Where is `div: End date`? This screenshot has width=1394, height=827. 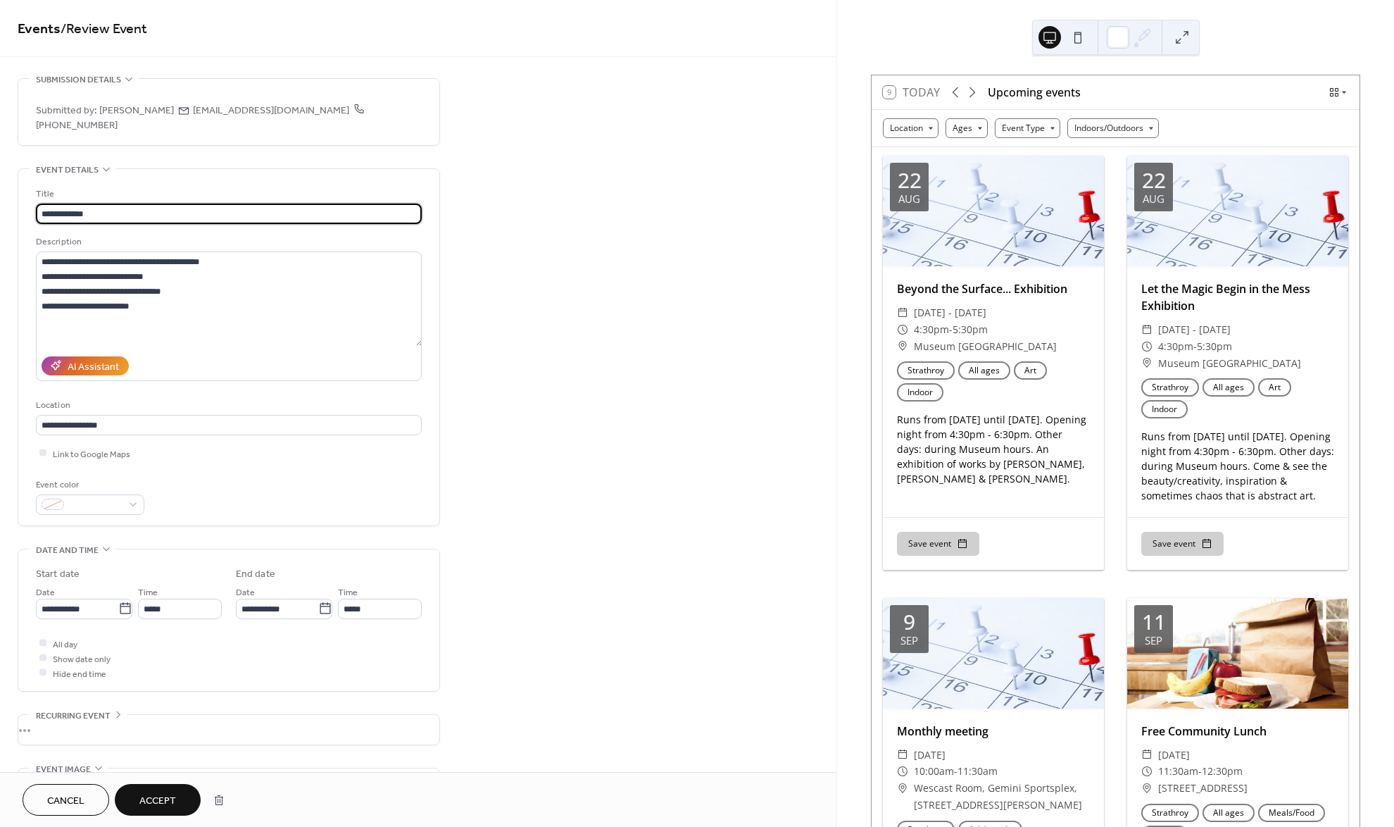
div: End date is located at coordinates (256, 574).